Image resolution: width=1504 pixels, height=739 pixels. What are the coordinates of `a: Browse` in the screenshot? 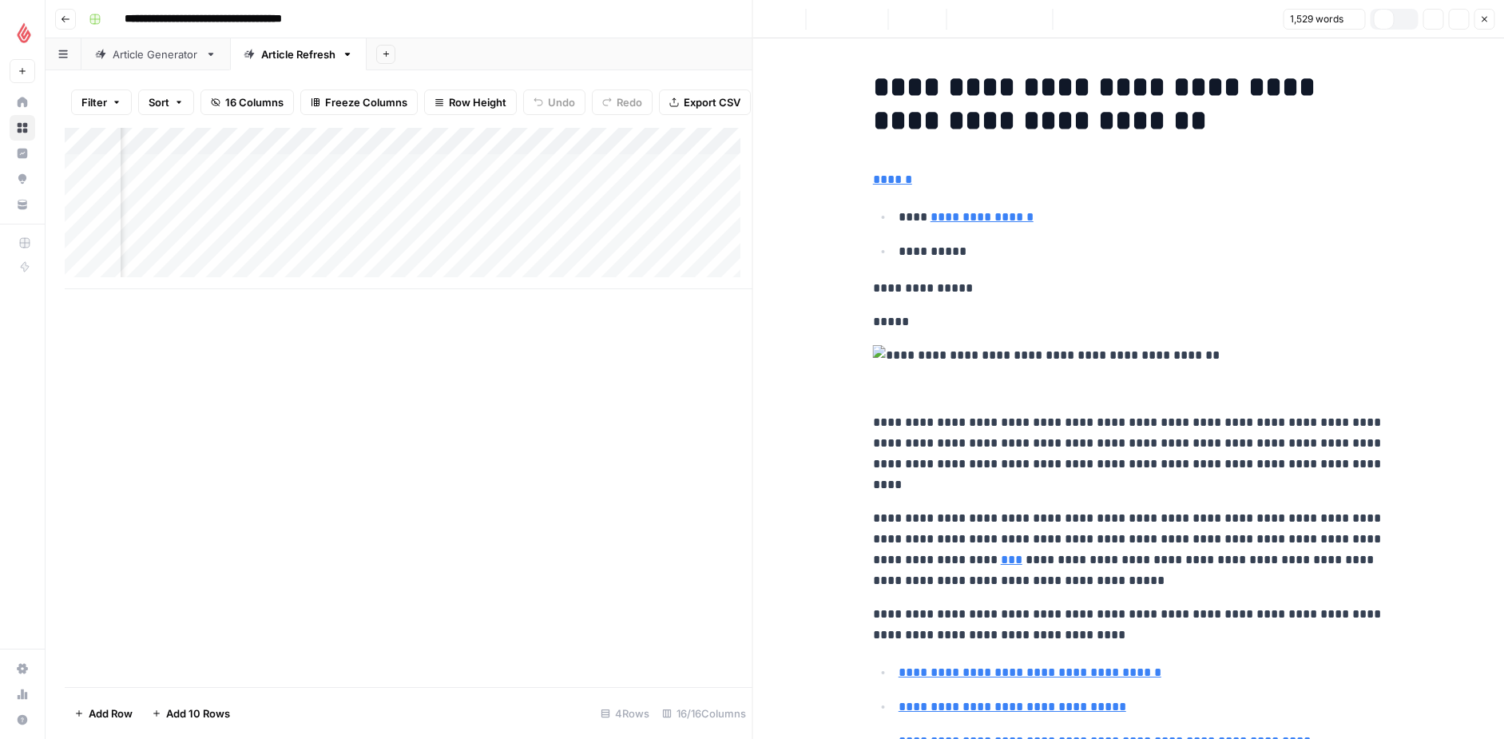 It's located at (22, 128).